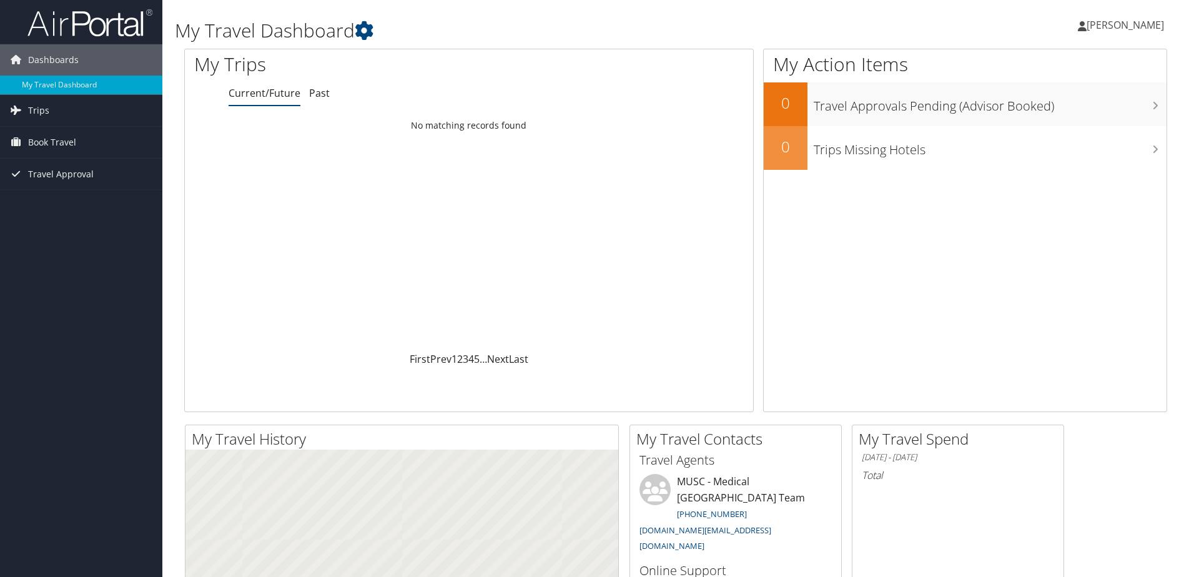  I want to click on h3: Travel Approvals Pending (Advisor Booked), so click(990, 103).